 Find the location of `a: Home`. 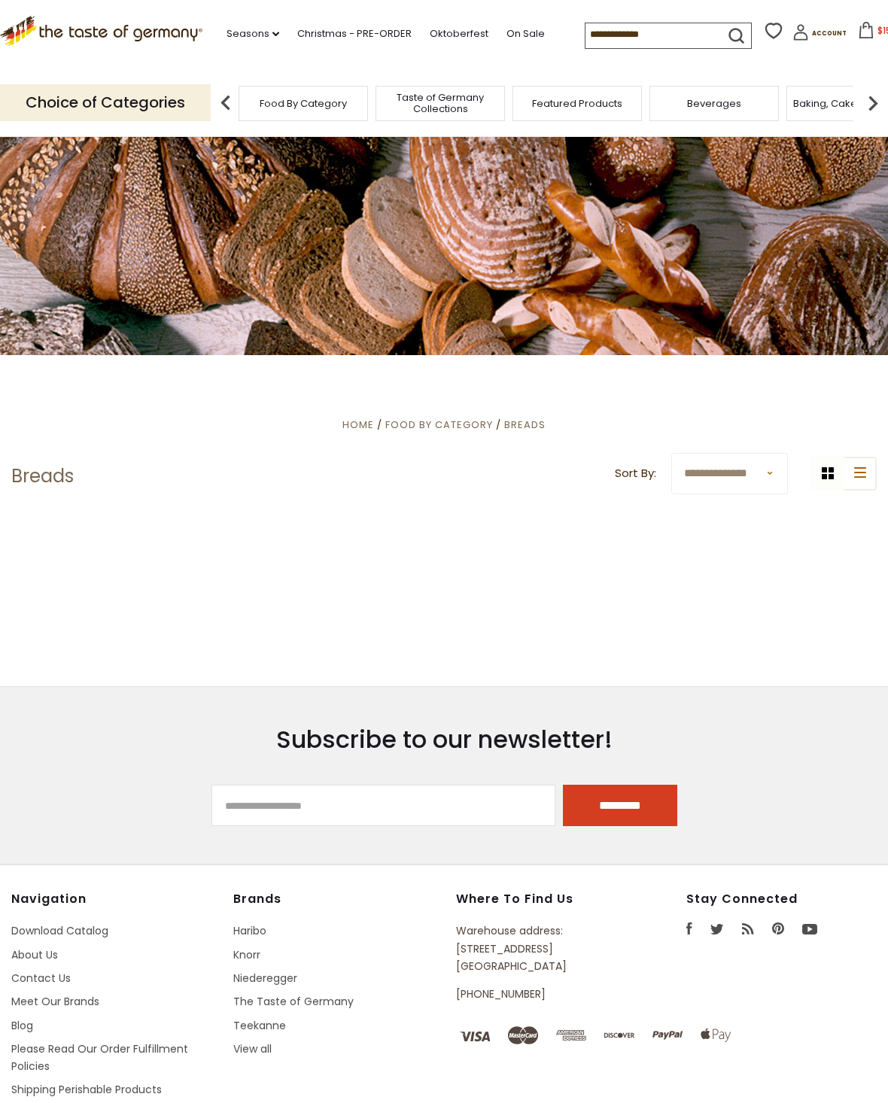

a: Home is located at coordinates (358, 424).